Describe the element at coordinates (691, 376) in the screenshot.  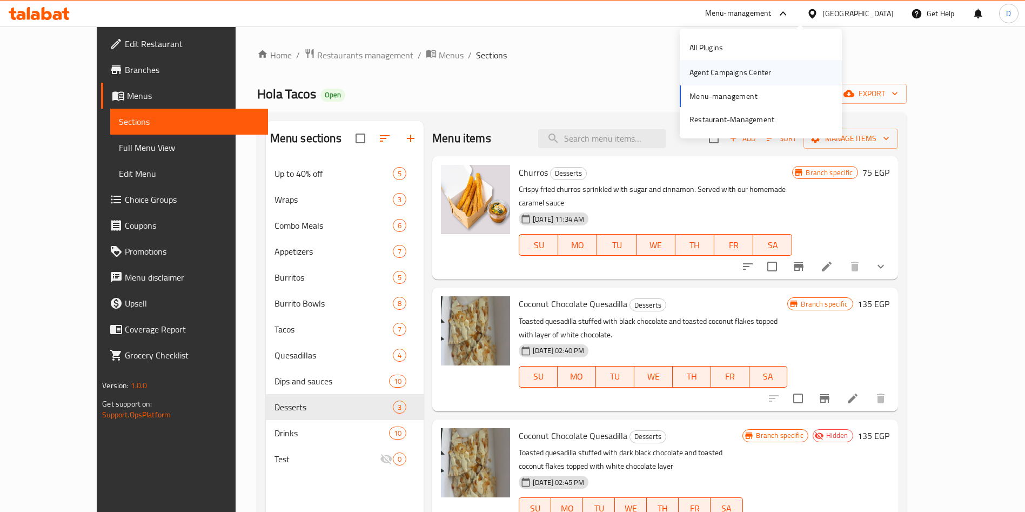
I see `span: TH` at that location.